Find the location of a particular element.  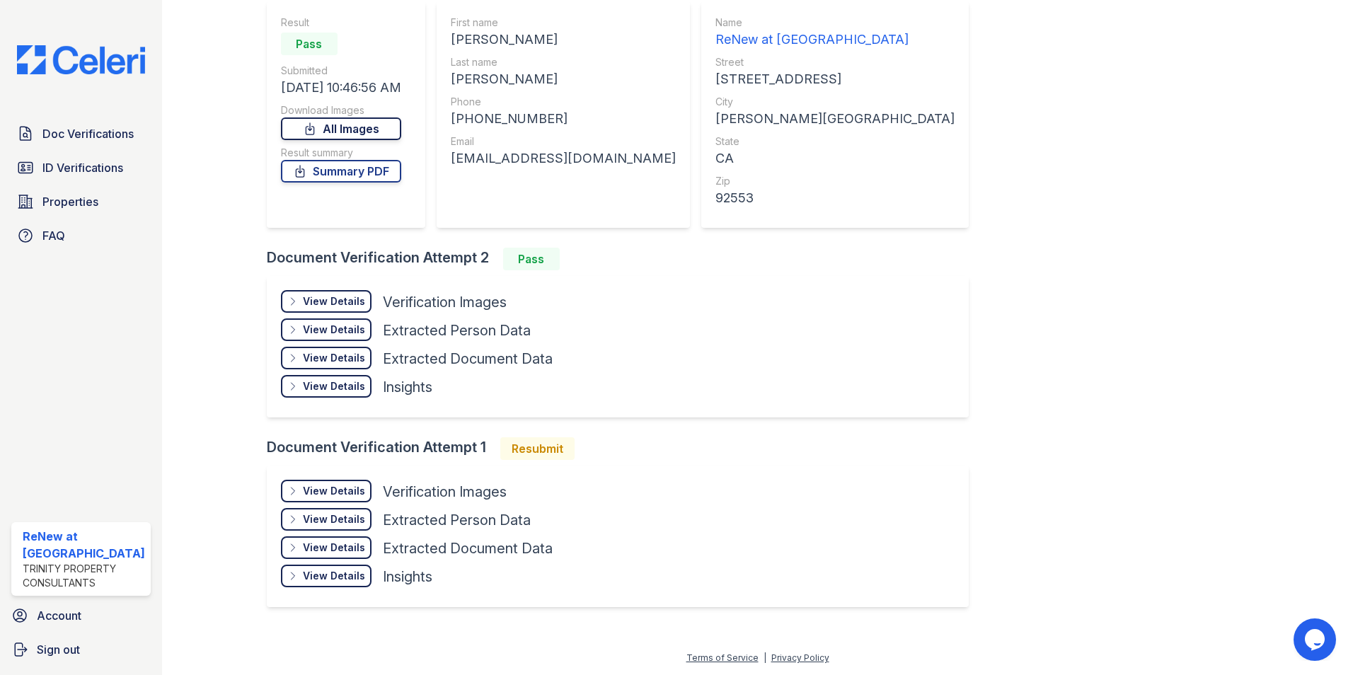

a: FAQ is located at coordinates (81, 236).